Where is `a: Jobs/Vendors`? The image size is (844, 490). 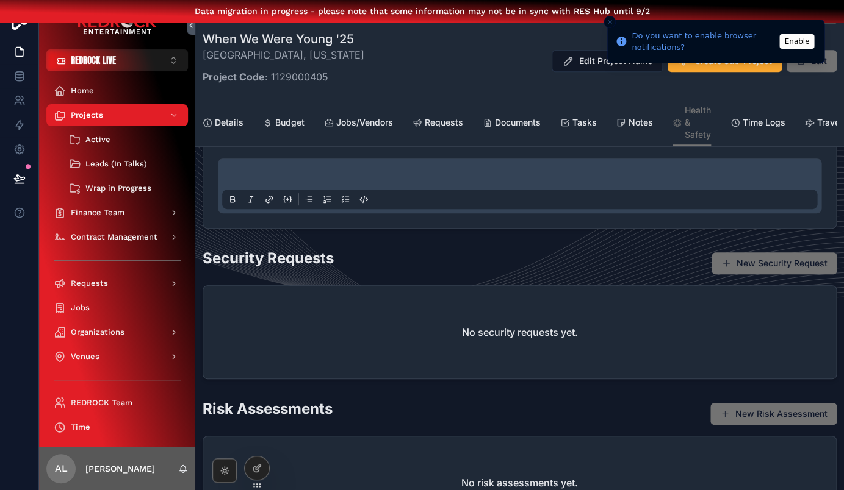 a: Jobs/Vendors is located at coordinates (358, 124).